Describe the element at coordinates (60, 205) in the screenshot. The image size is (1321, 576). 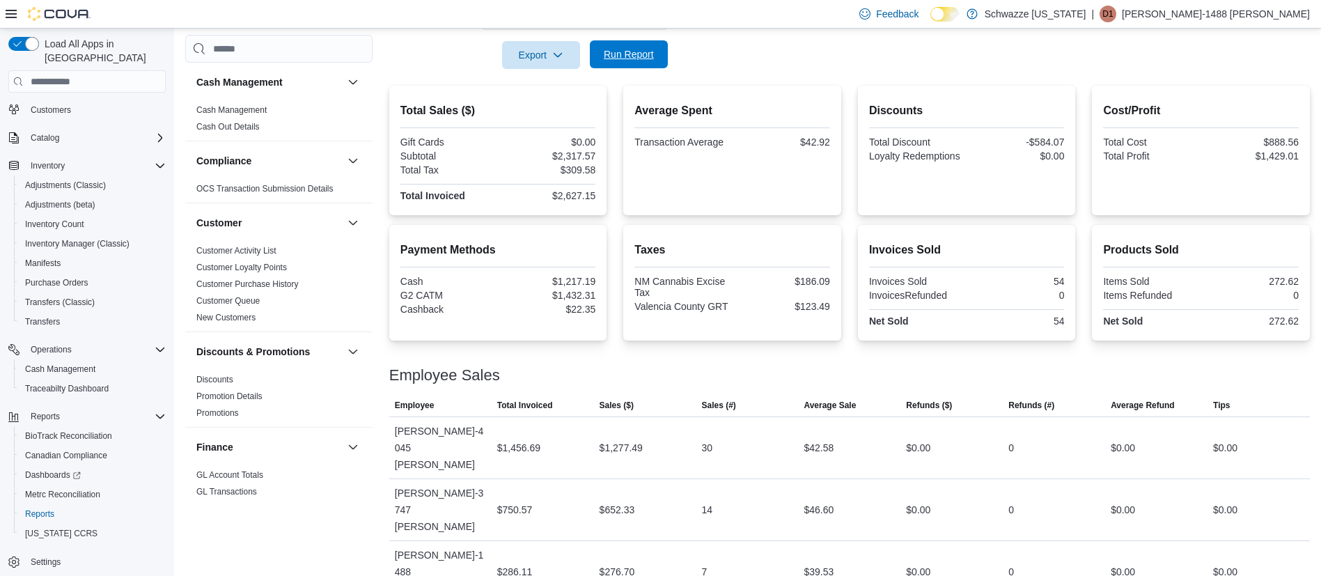
I see `span: Adjustments (beta)` at that location.